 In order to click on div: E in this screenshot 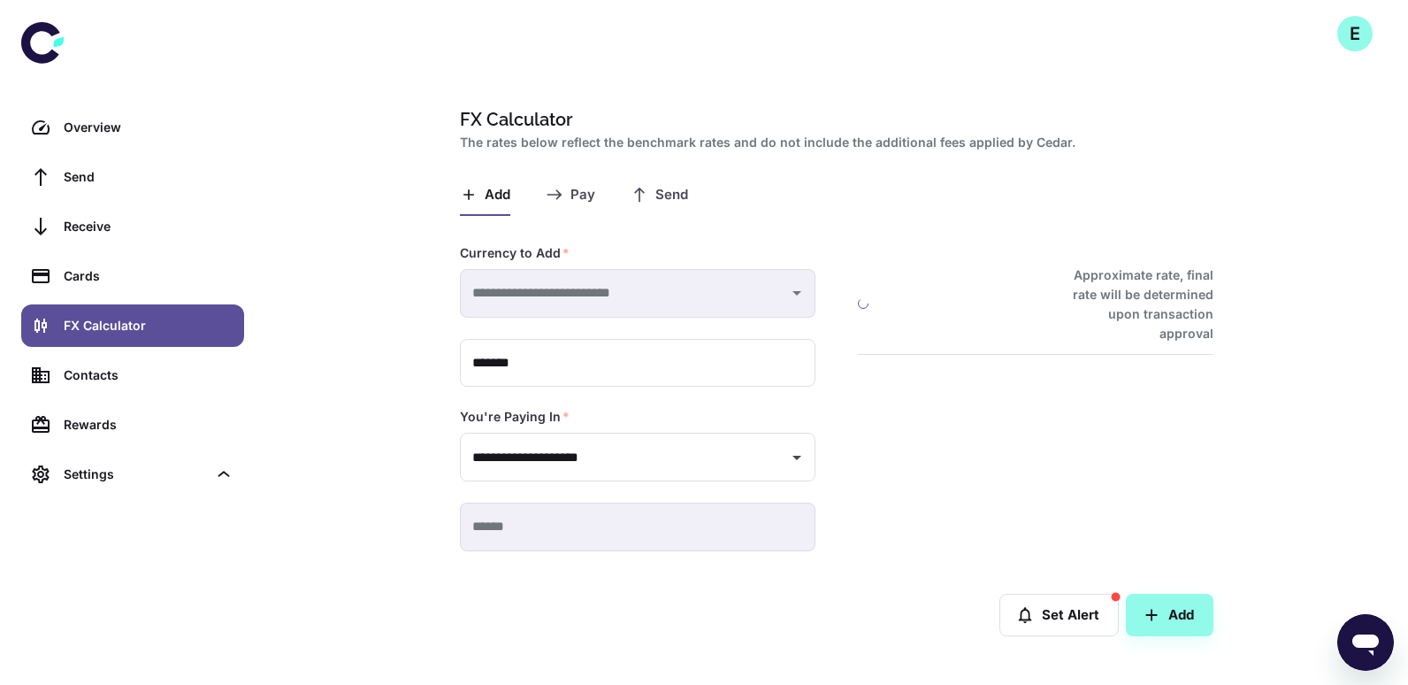, I will do `click(1355, 34)`.